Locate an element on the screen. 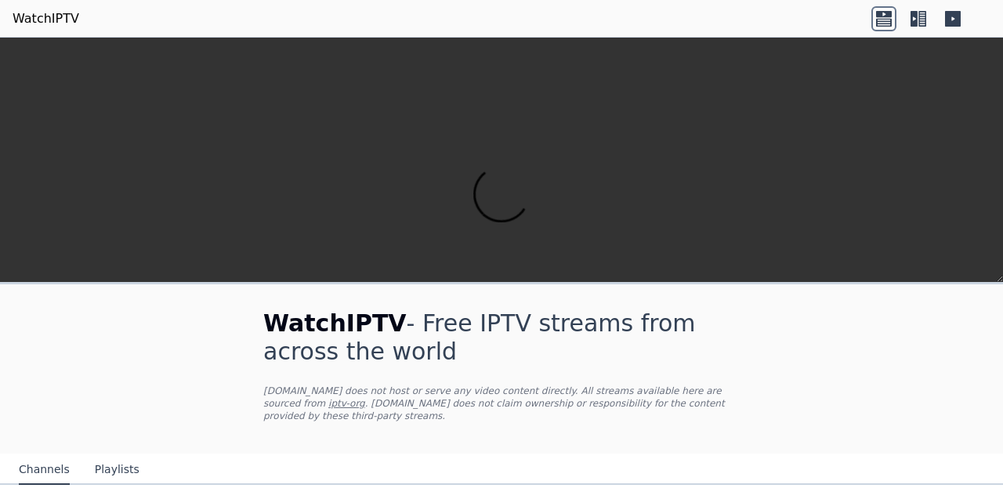 This screenshot has height=488, width=1003. a: WatchIPTV is located at coordinates (45, 19).